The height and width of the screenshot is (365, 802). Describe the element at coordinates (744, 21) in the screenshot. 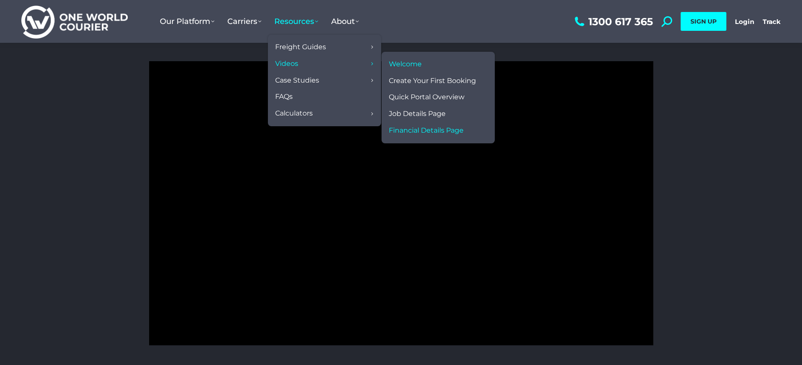

I see `a: Login` at that location.